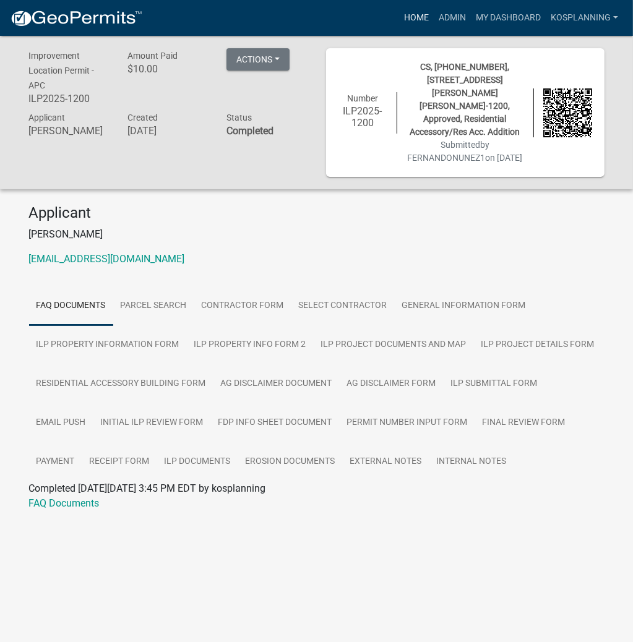 This screenshot has height=642, width=633. What do you see at coordinates (62, 71) in the screenshot?
I see `span: Improvement Location Permit - APC` at bounding box center [62, 71].